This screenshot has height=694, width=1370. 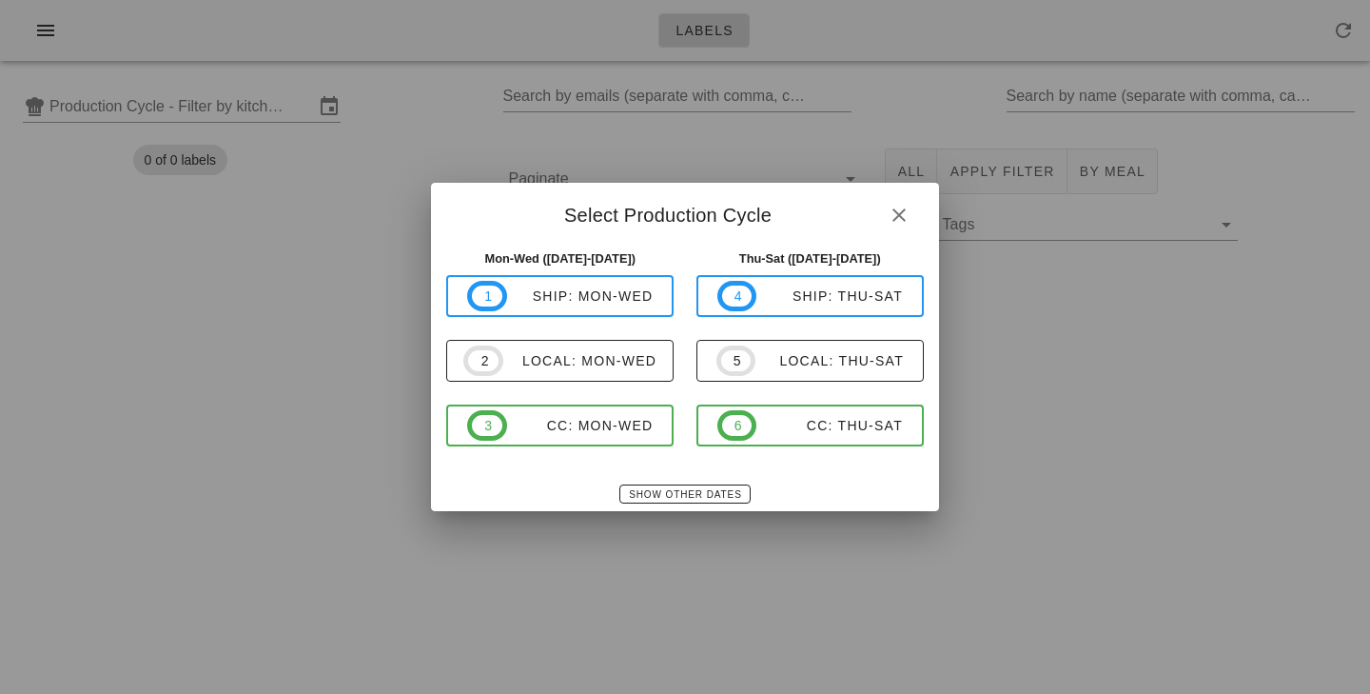 What do you see at coordinates (830, 296) in the screenshot?
I see `div: ship: Thu-Sat` at bounding box center [830, 296].